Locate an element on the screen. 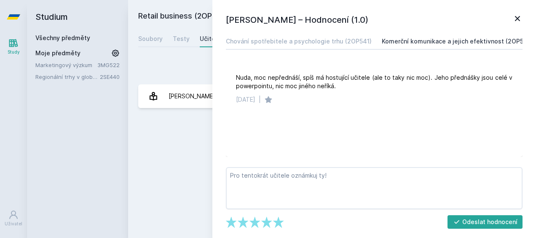 Image resolution: width=536 pixels, height=238 pixels. div: Study is located at coordinates (13, 52).